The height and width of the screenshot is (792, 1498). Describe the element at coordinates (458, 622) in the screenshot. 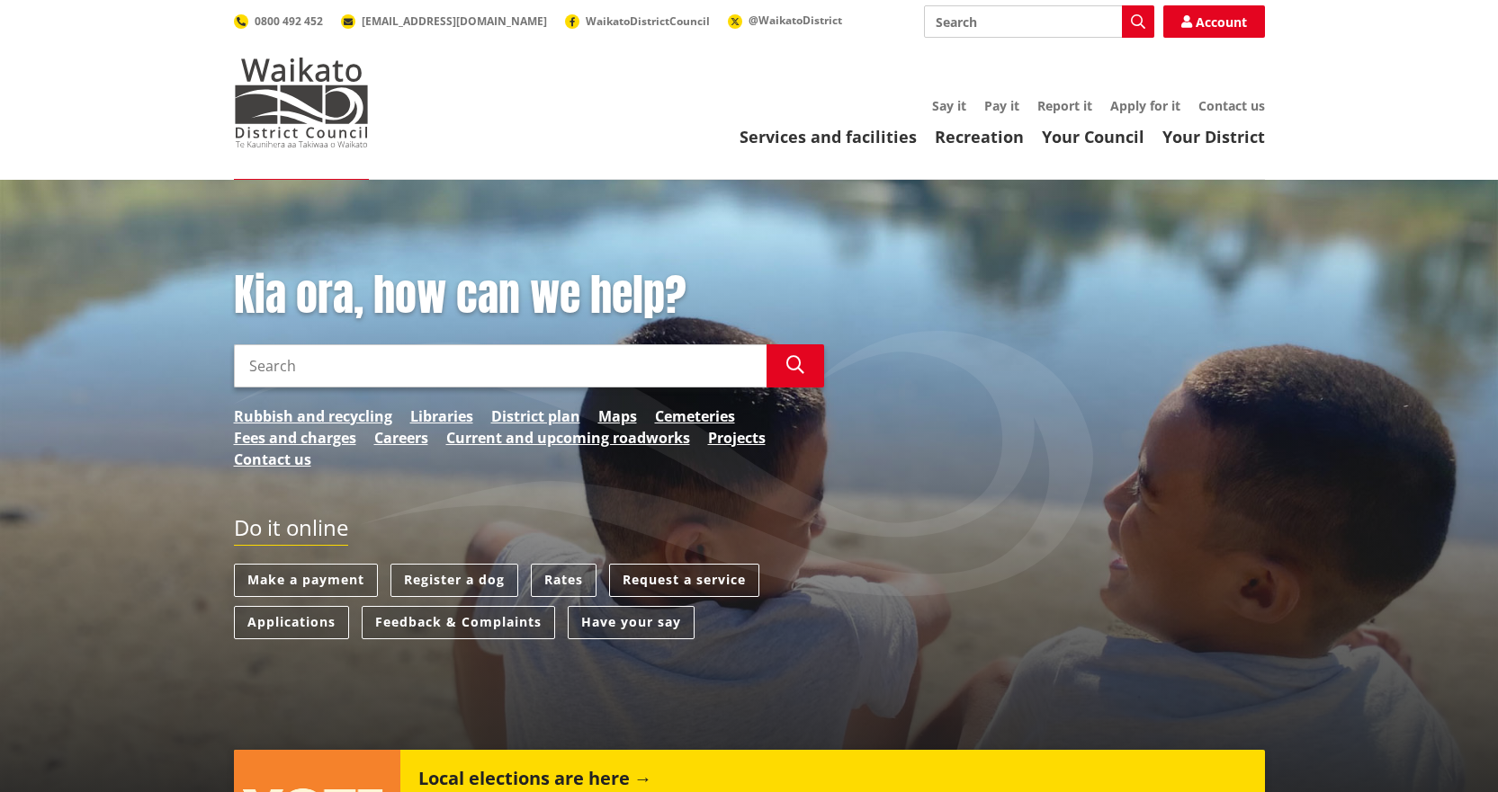

I see `a: Feedback & Complaints` at that location.